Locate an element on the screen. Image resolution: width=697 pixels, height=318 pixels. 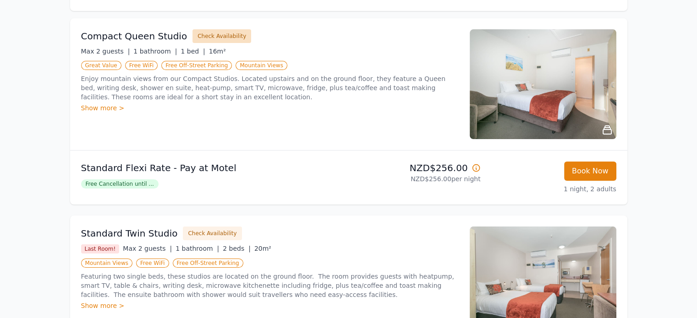
span: Great Value is located at coordinates (101, 66).